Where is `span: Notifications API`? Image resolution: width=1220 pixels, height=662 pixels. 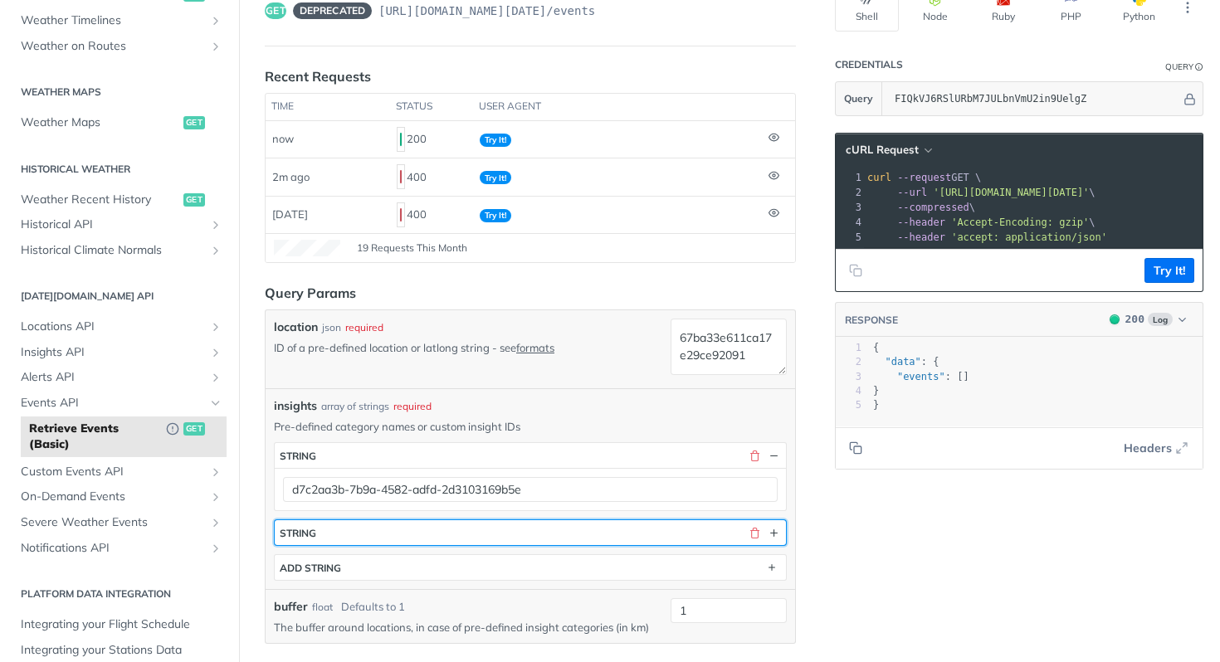 span: Notifications API is located at coordinates (113, 549).